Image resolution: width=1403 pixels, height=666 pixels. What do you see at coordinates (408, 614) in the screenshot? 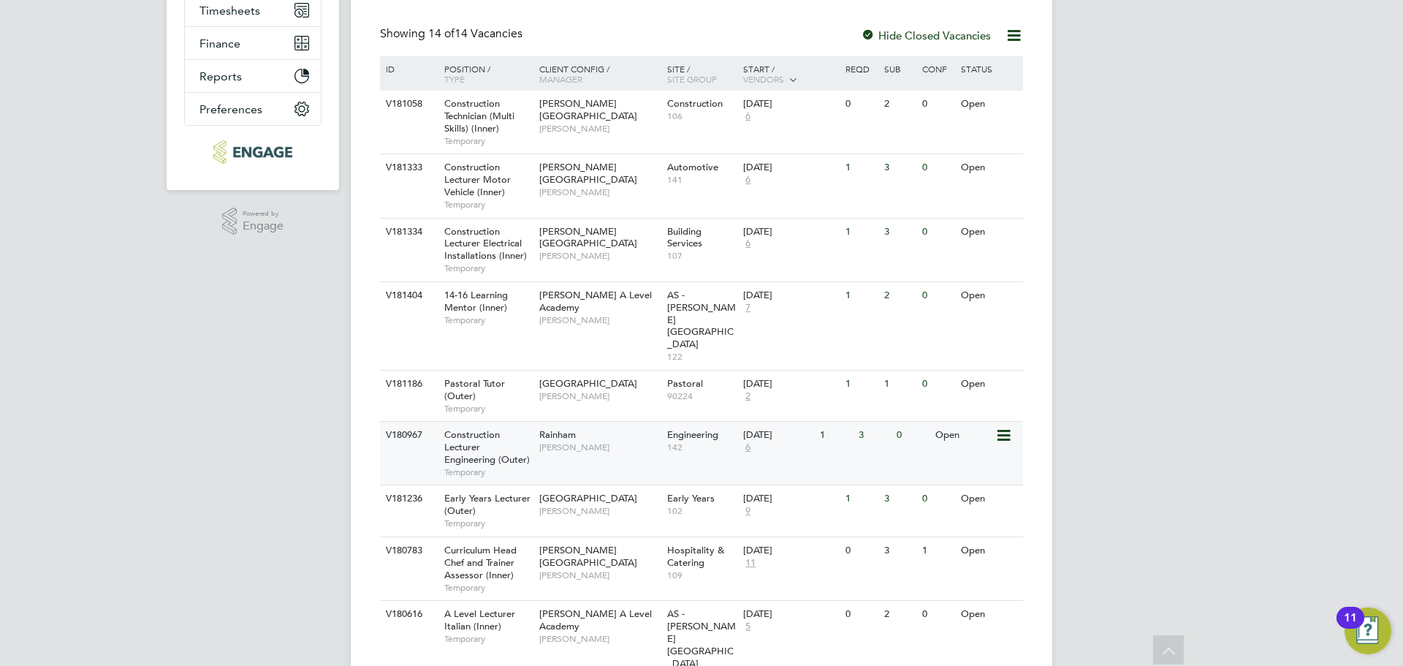
I see `div: V180616` at bounding box center [408, 614].